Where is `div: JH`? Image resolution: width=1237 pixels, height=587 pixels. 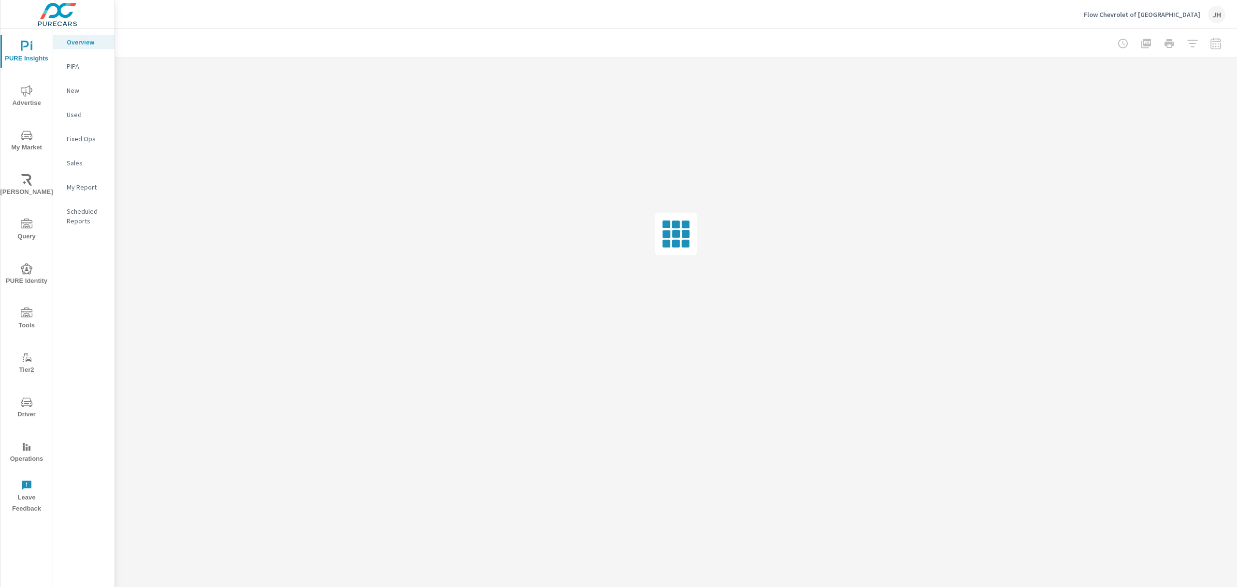 div: JH is located at coordinates (1217, 15).